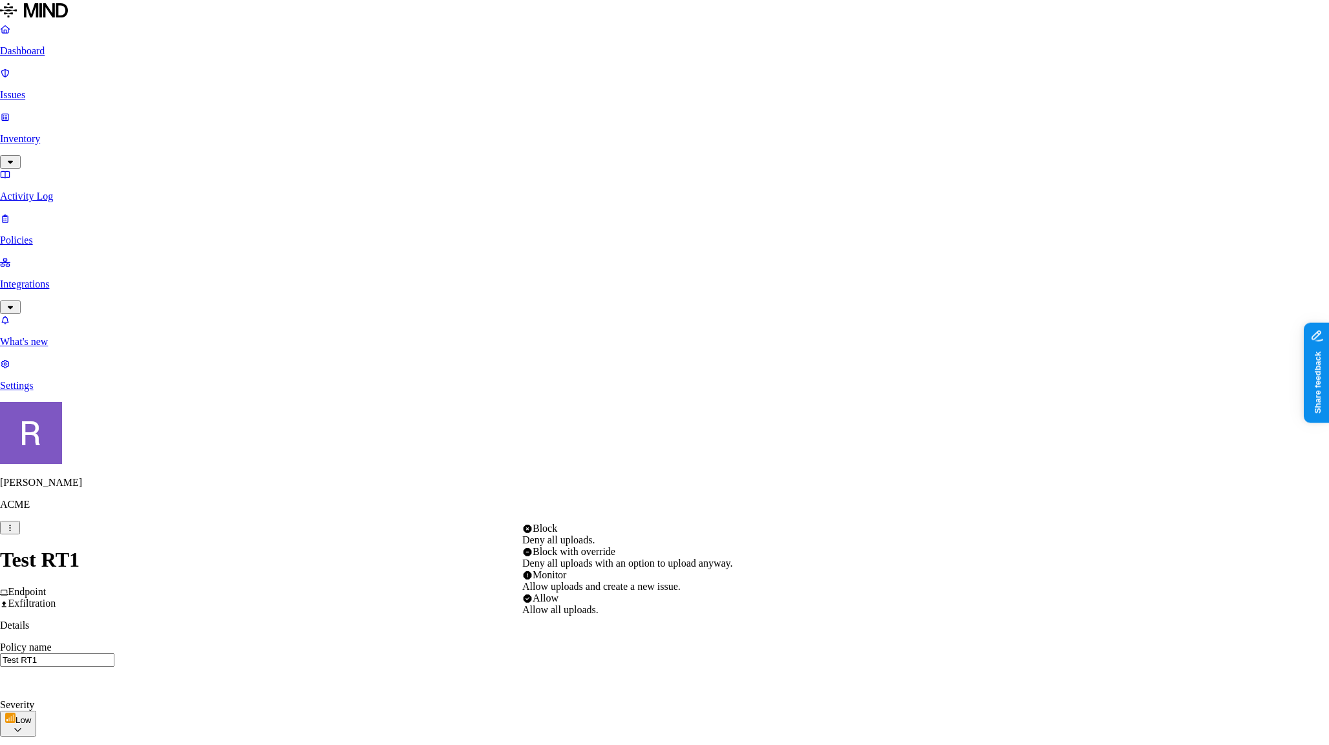 The image size is (1329, 745). What do you see at coordinates (549, 575) in the screenshot?
I see `span: Monitor` at bounding box center [549, 575].